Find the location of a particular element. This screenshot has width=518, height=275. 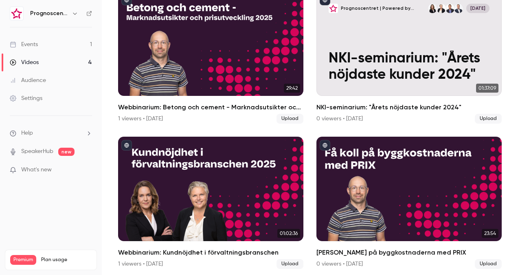

h2: Webbinarium: Betong och cement - Marknadsutsikter och prisutveckling 2025 is located at coordinates (211, 107).